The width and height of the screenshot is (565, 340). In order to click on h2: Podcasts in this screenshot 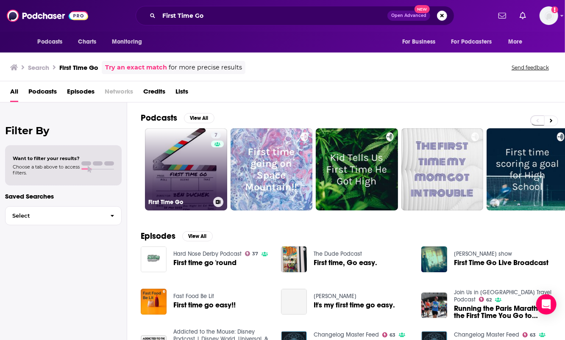, I will do `click(159, 118)`.